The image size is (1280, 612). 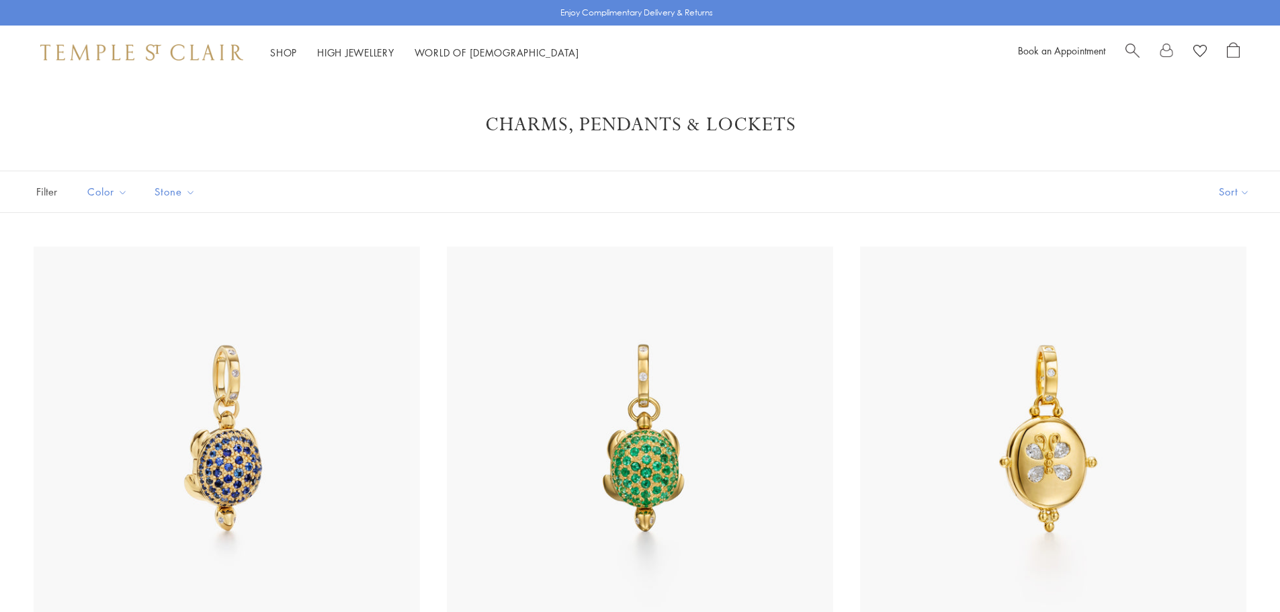 What do you see at coordinates (1061, 50) in the screenshot?
I see `a: Book an Appointment` at bounding box center [1061, 50].